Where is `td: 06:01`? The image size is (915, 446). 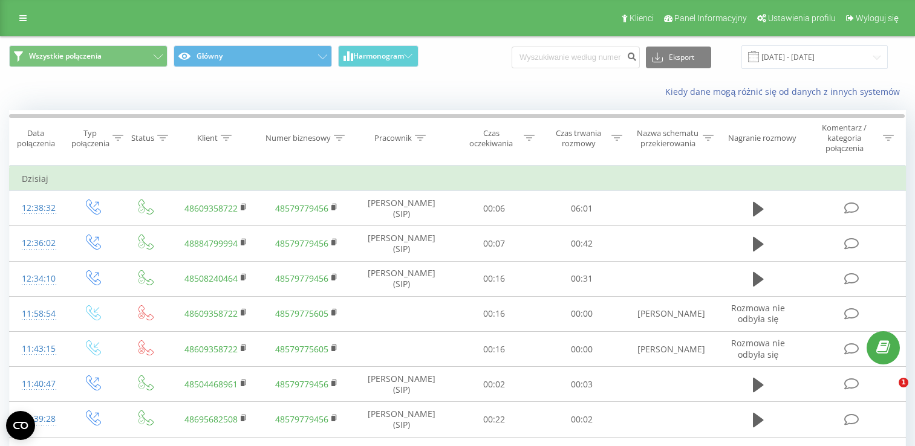
td: 06:01 is located at coordinates (581, 209).